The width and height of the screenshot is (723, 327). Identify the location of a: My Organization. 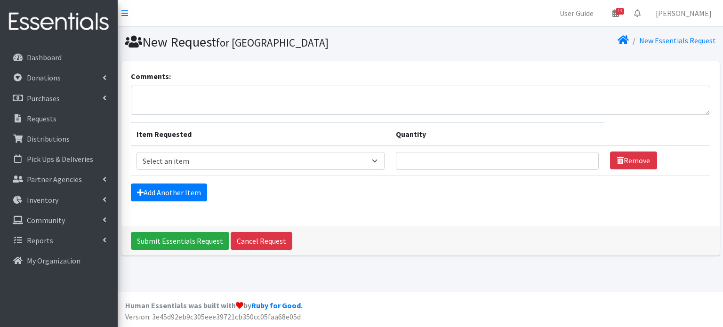
(59, 261).